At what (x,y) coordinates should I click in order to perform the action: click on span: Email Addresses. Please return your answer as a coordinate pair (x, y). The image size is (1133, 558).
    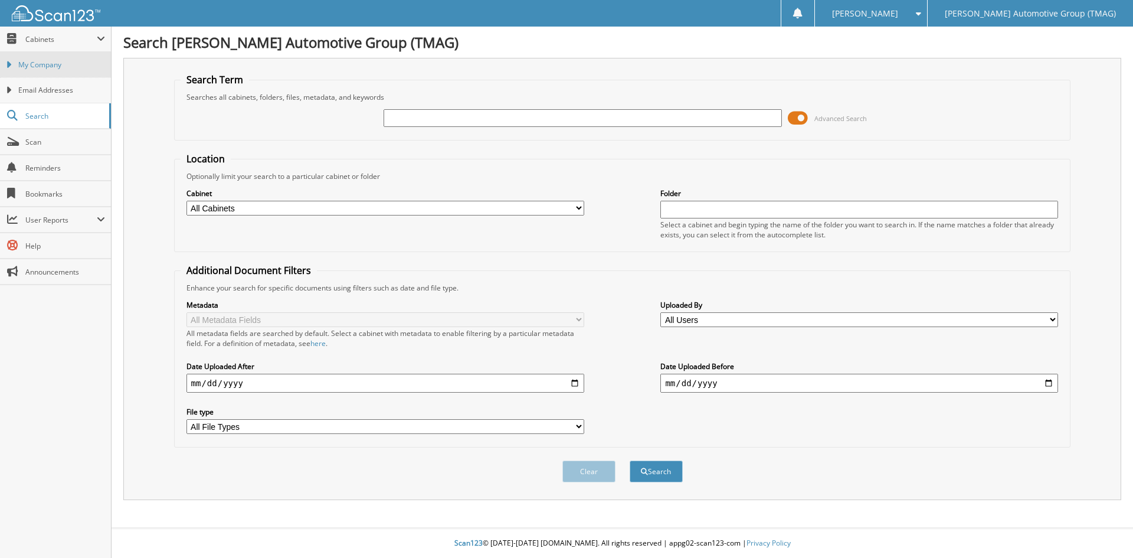
    Looking at the image, I should click on (61, 90).